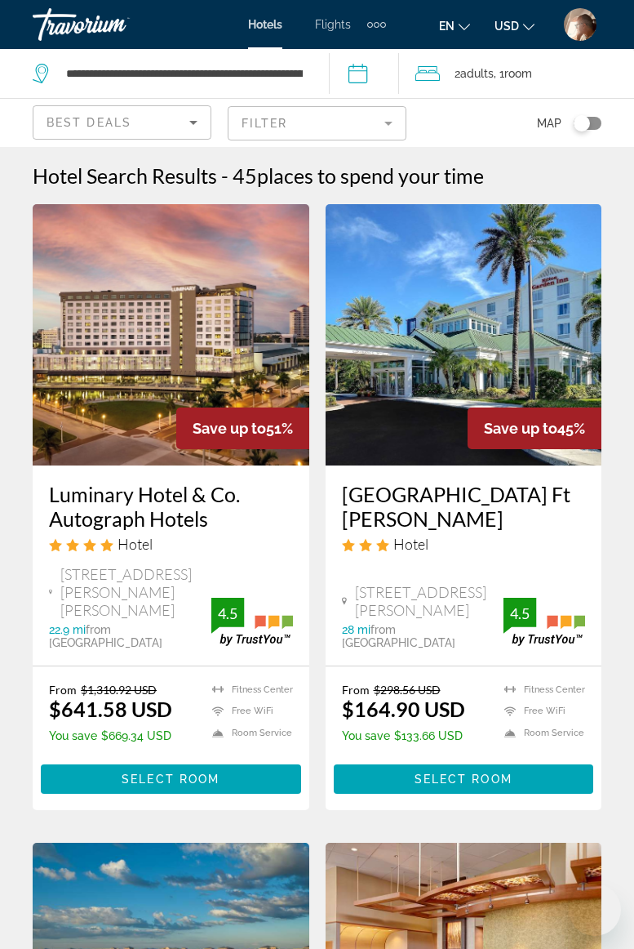 The height and width of the screenshot is (949, 634). I want to click on span: en, so click(447, 26).